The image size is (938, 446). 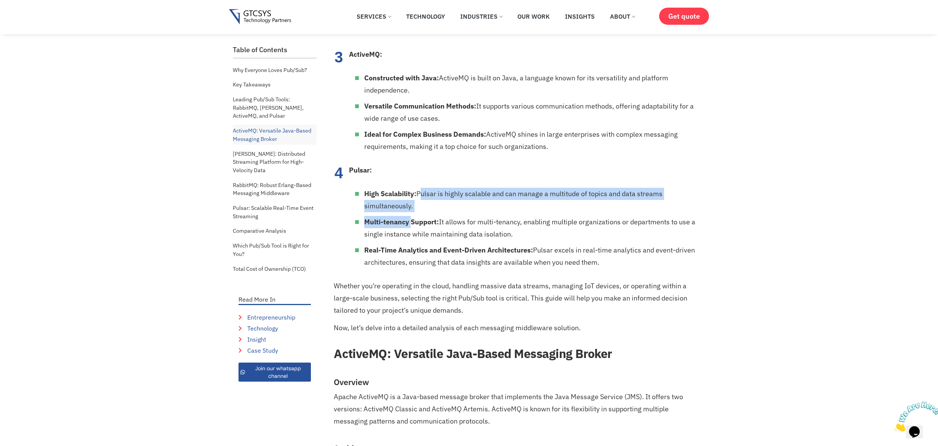 What do you see at coordinates (622, 16) in the screenshot?
I see `a: About` at bounding box center [622, 16].